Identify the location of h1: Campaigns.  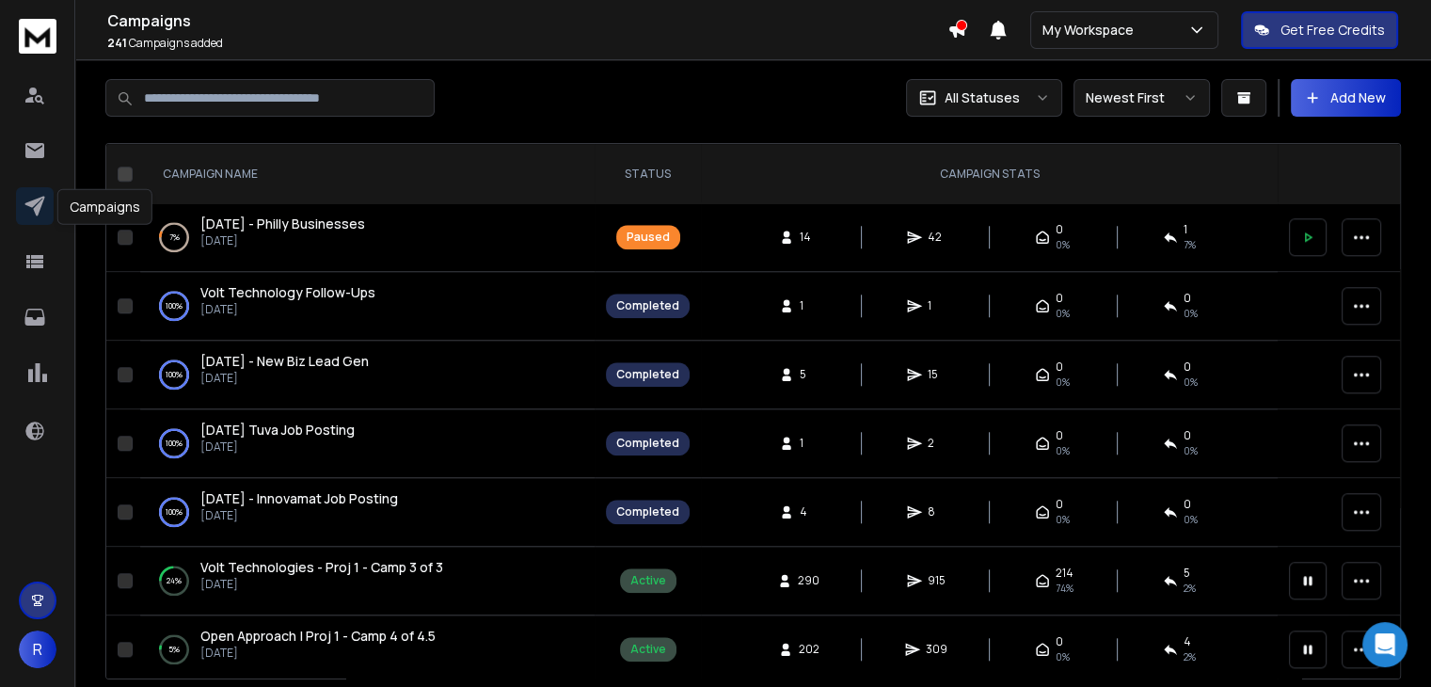
(527, 21).